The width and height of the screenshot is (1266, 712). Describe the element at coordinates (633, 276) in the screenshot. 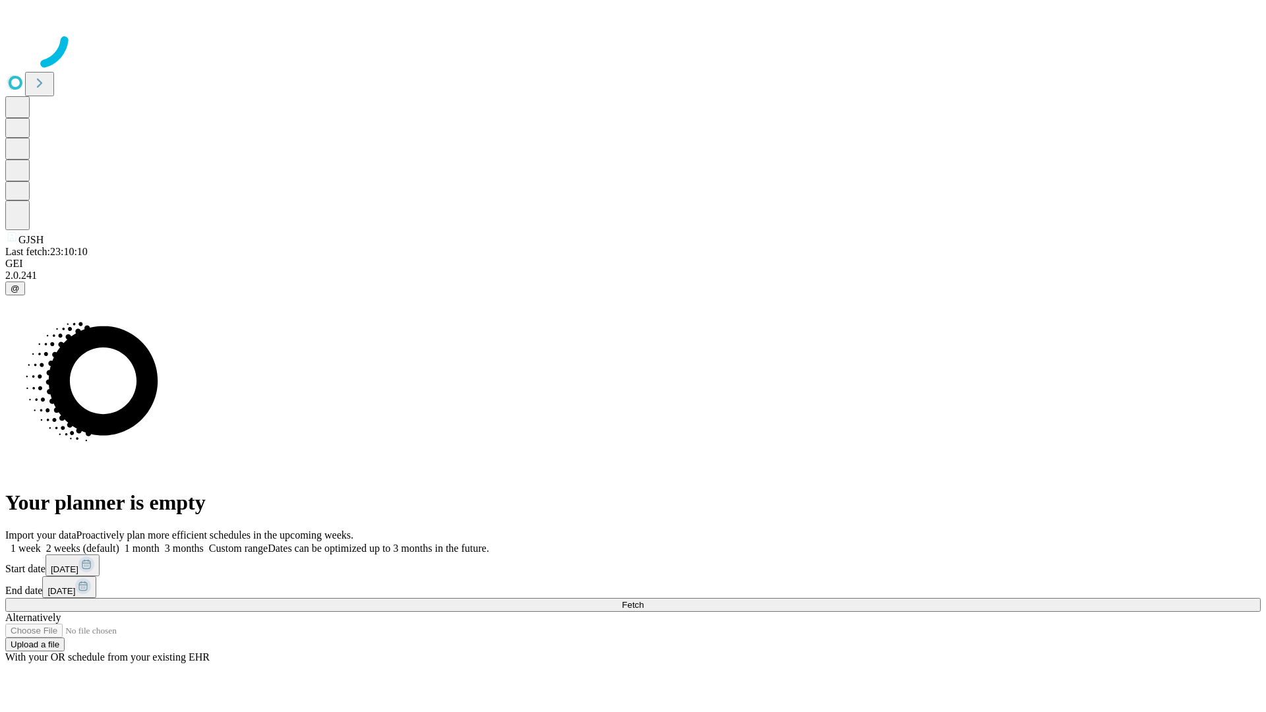

I see `div: 2.0.241` at that location.